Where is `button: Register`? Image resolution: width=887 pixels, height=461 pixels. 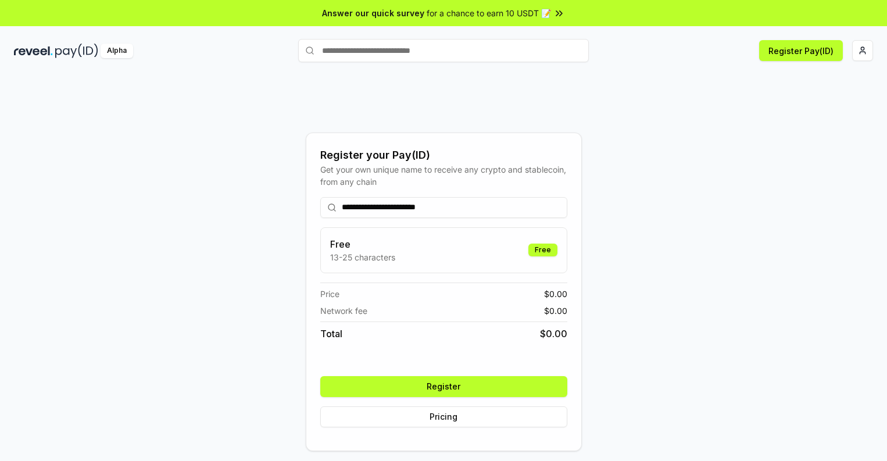
button: Register is located at coordinates (444, 387).